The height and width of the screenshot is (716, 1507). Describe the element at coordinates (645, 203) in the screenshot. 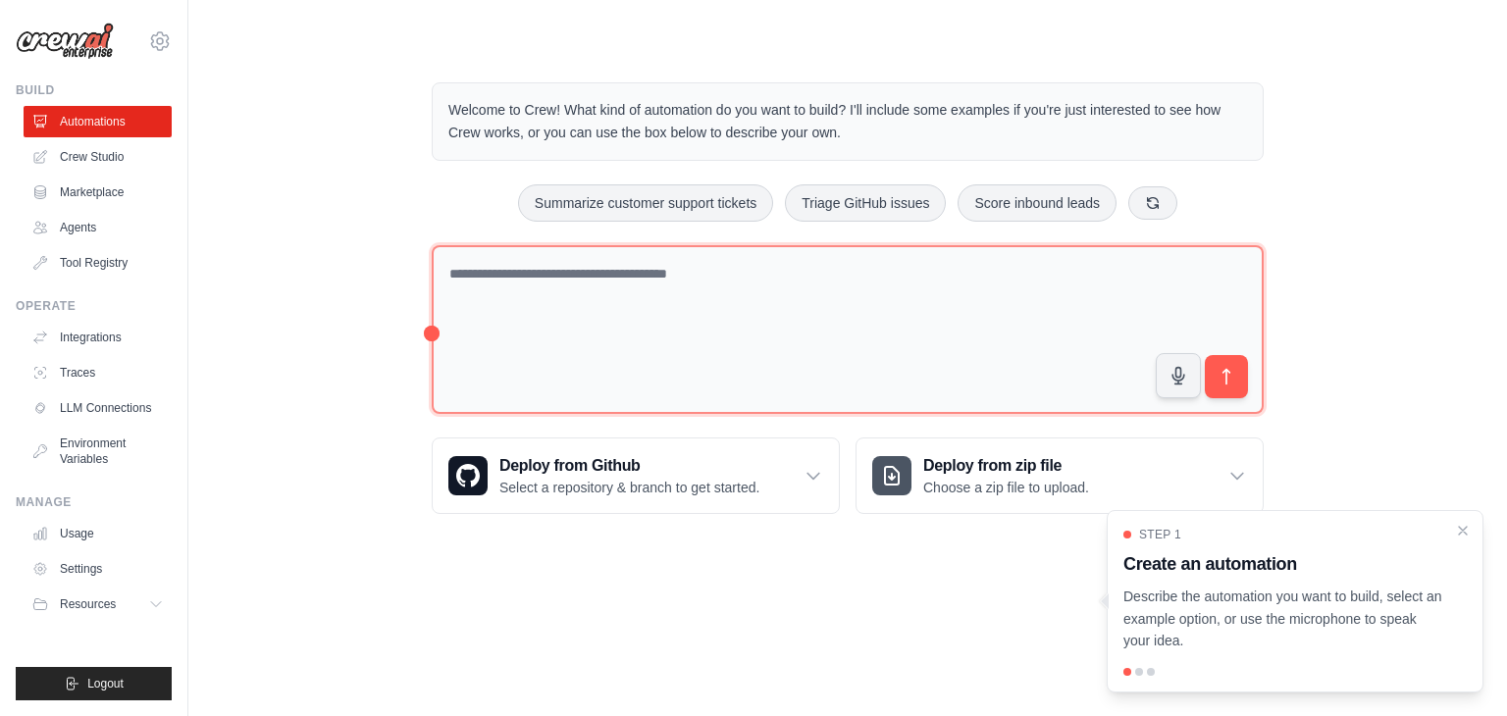

I see `button: Summarize customer support tickets` at that location.